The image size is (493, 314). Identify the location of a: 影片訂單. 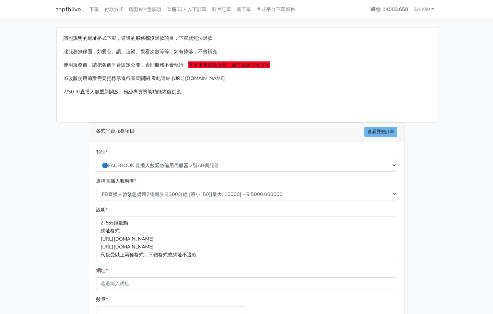
(222, 9).